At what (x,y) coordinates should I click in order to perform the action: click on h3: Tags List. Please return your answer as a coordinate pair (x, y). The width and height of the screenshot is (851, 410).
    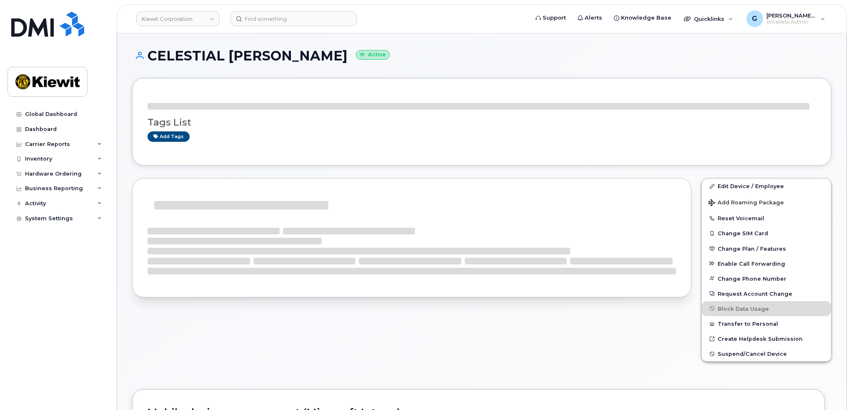
    Looking at the image, I should click on (482, 122).